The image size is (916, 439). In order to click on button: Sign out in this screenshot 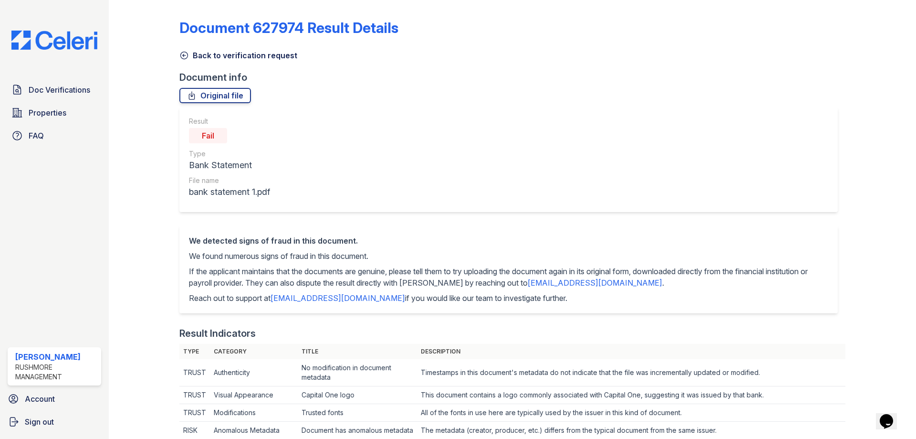, I will do `click(54, 421)`.